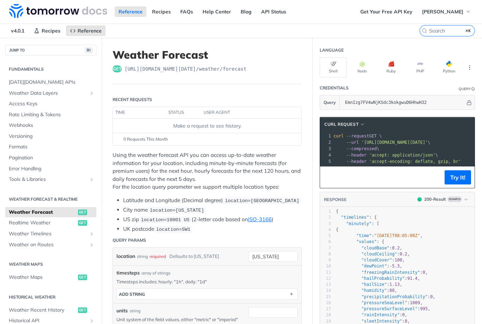 The width and height of the screenshot is (482, 324). I want to click on span: location=SW1, so click(173, 229).